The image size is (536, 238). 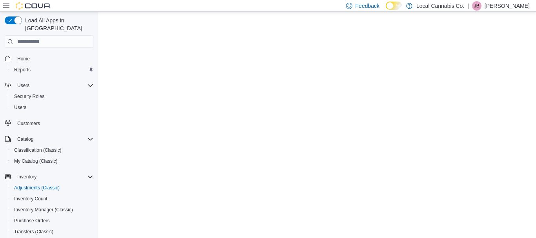 I want to click on button: Inventory Manager (Classic), so click(x=52, y=210).